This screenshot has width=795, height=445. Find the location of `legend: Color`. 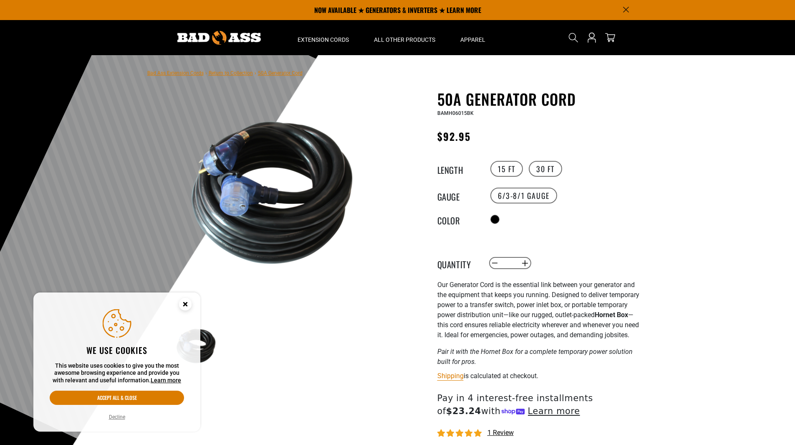

legend: Color is located at coordinates (458, 219).